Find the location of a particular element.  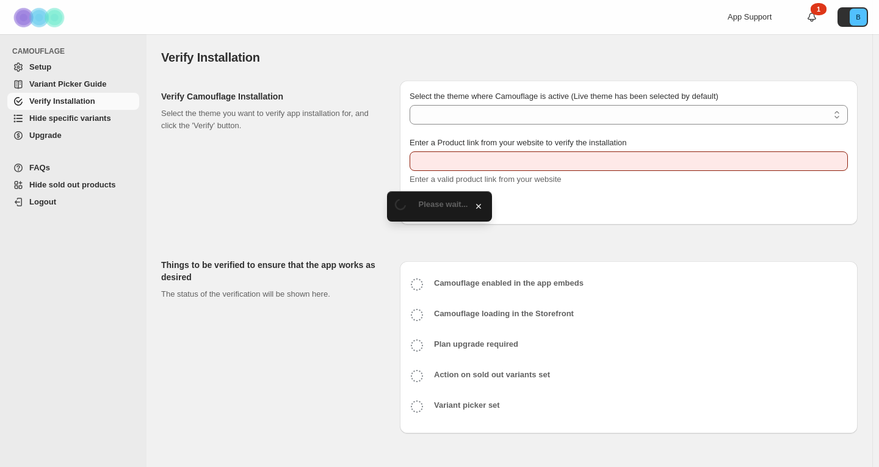

b: Plan upgrade required is located at coordinates (476, 344).